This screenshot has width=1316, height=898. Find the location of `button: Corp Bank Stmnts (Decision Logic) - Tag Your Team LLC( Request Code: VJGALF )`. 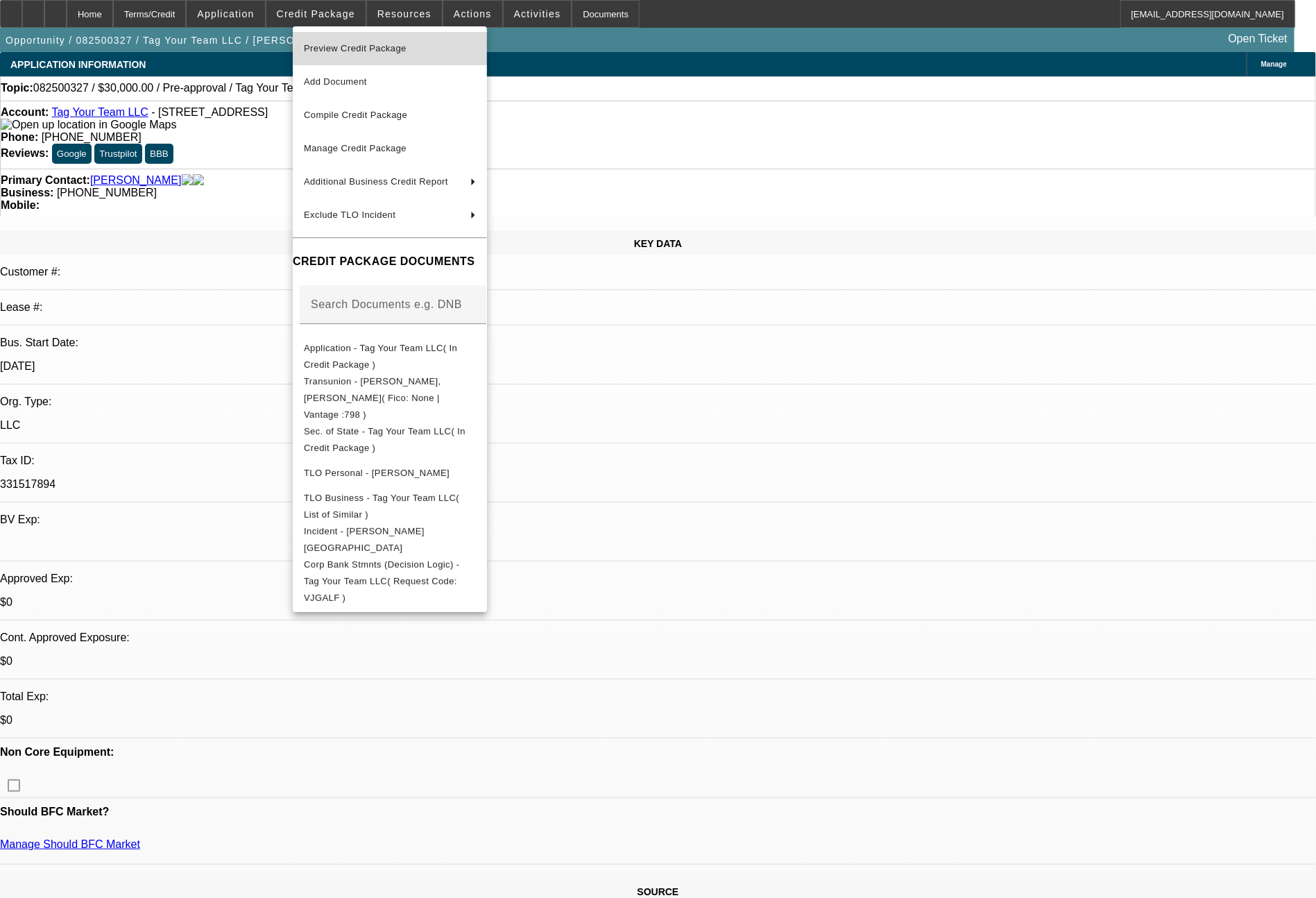

button: Corp Bank Stmnts (Decision Logic) - Tag Your Team LLC( Request Code: VJGALF ) is located at coordinates (390, 582).